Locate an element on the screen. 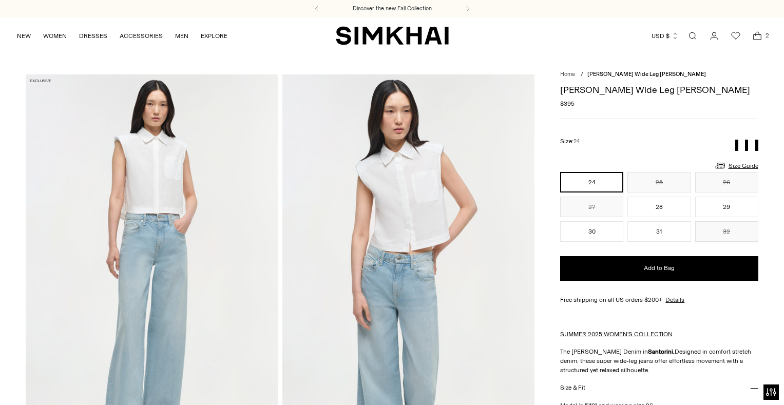  span: Add to Bag is located at coordinates (659, 268).